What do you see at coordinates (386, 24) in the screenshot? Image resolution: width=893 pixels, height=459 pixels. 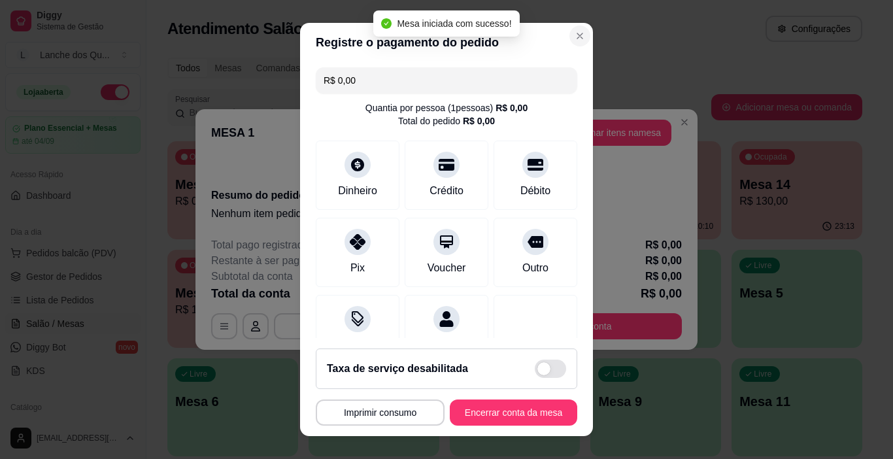 I see `span: check-circle` at bounding box center [386, 24].